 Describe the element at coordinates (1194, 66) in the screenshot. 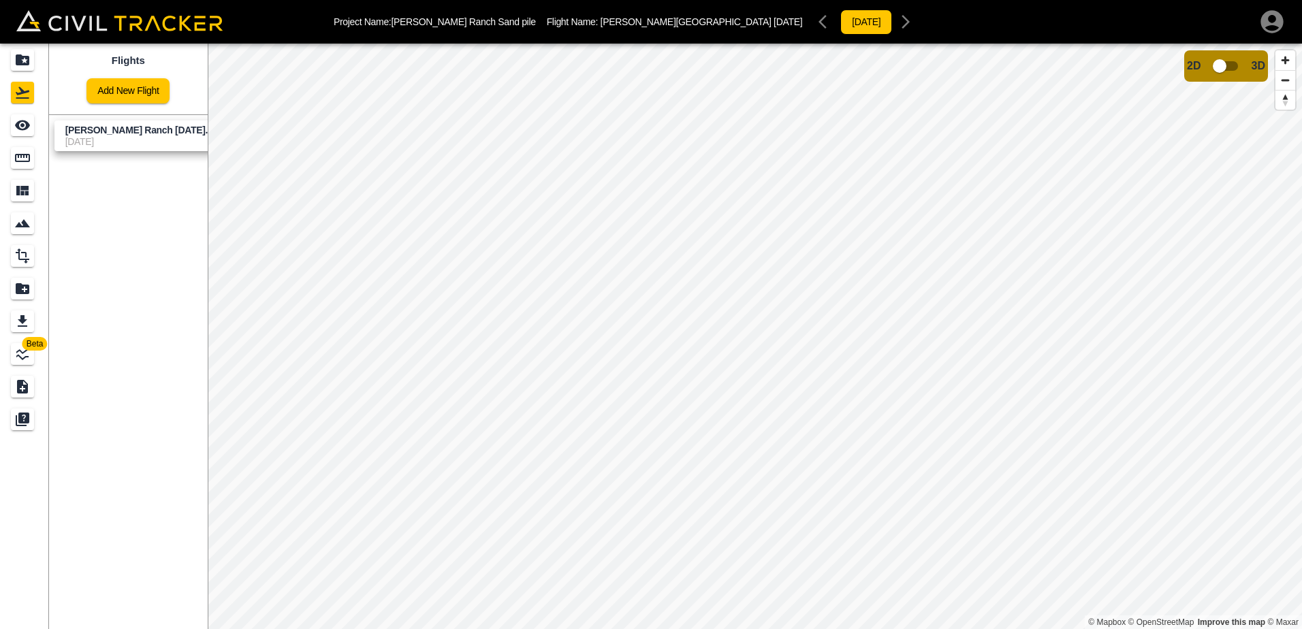

I see `span: 2D` at that location.